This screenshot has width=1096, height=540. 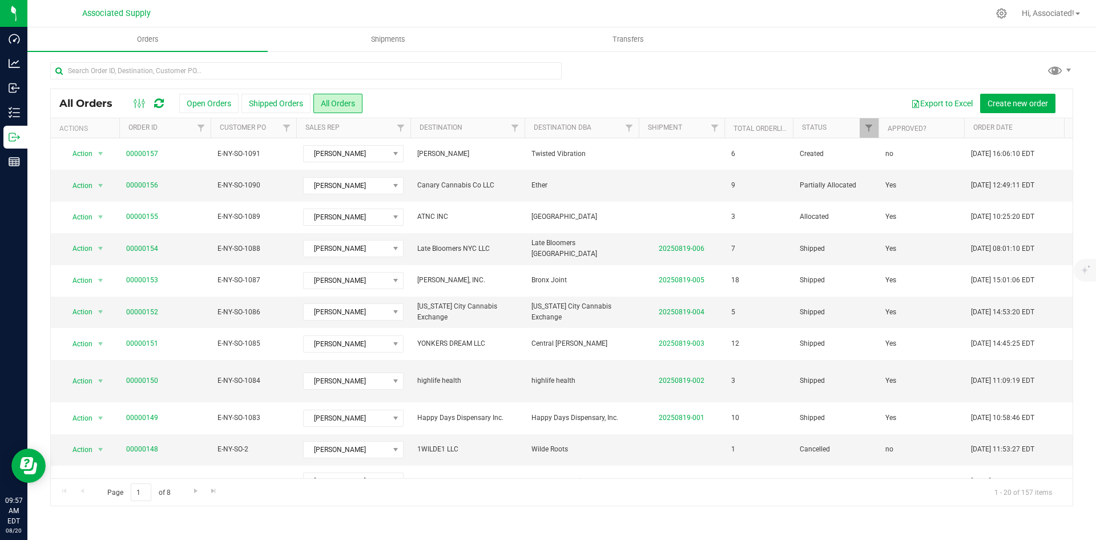 I want to click on span: E-NY-SO-1089, so click(x=254, y=216).